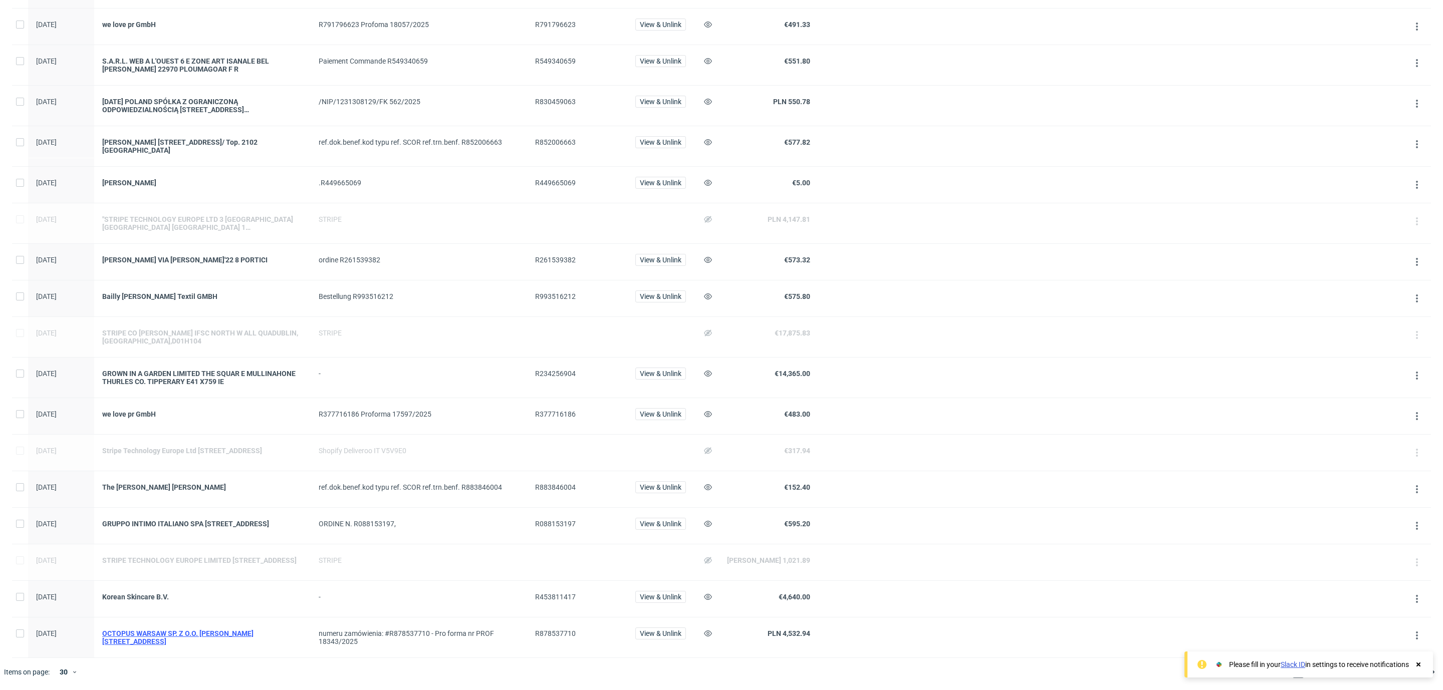 Image resolution: width=1443 pixels, height=690 pixels. I want to click on a: Slack ID, so click(1293, 665).